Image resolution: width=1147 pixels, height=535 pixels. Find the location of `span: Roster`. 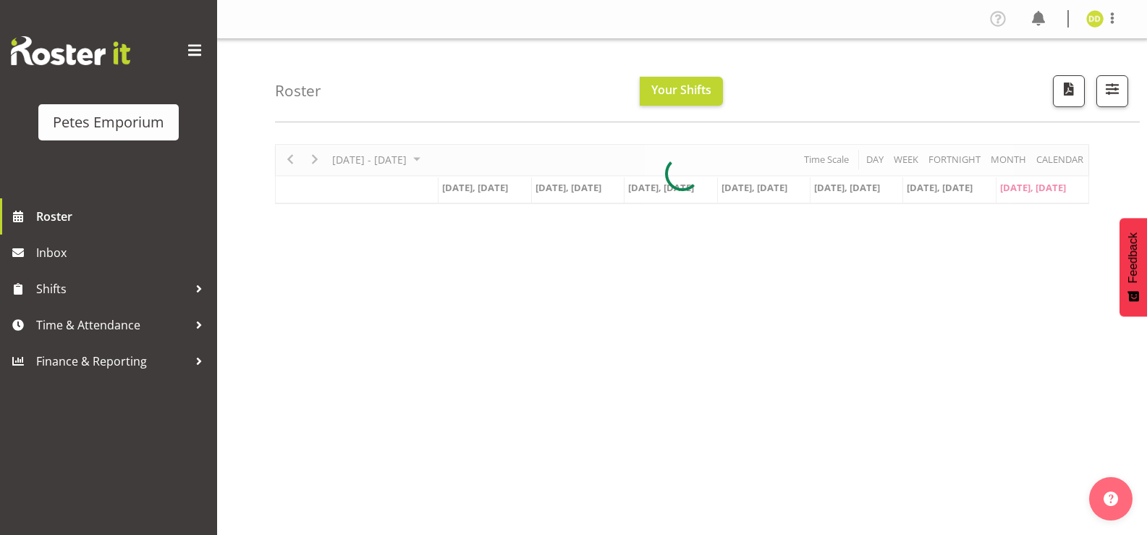

span: Roster is located at coordinates (123, 216).